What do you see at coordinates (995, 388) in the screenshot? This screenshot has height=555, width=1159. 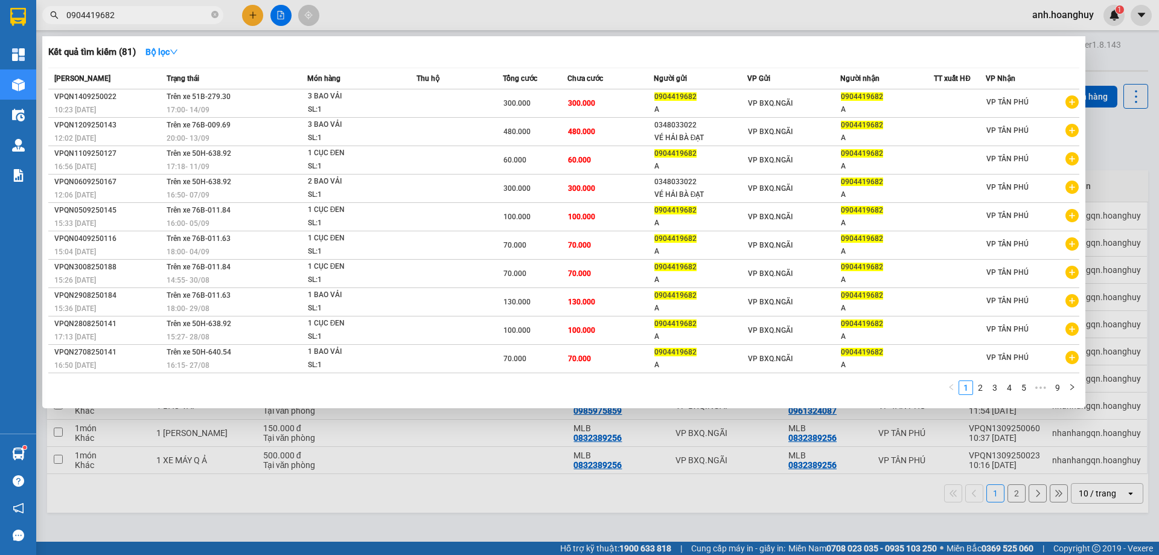 I see `a: 3` at bounding box center [995, 388].